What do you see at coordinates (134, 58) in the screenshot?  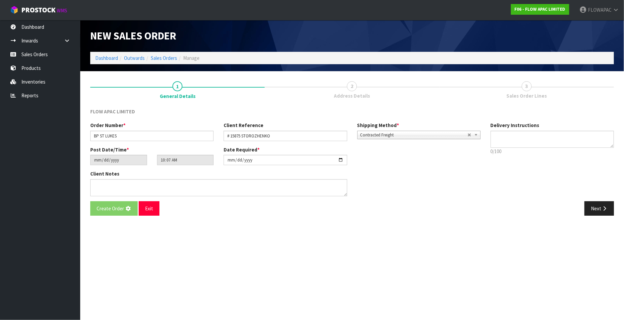 I see `a: Outwards` at bounding box center [134, 58].